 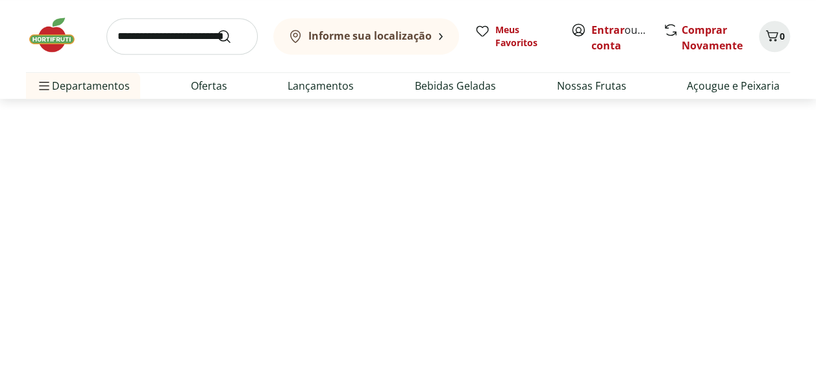 What do you see at coordinates (209, 86) in the screenshot?
I see `a: Ofertas` at bounding box center [209, 86].